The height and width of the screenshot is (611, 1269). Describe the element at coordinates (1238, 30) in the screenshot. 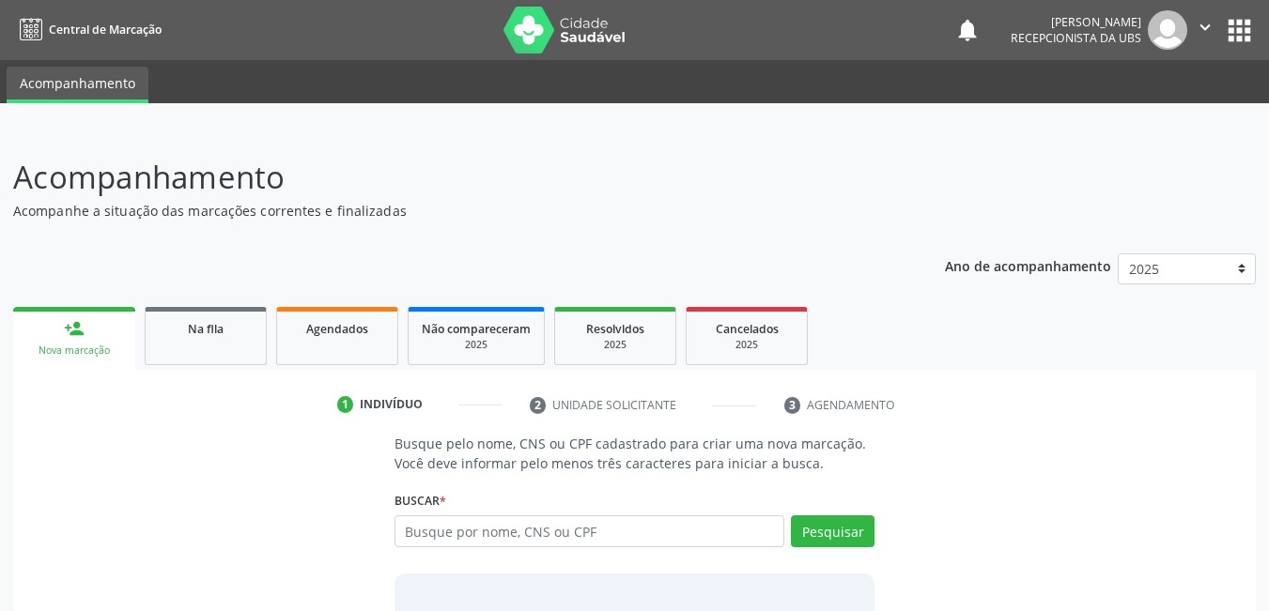

I see `button: apps` at that location.